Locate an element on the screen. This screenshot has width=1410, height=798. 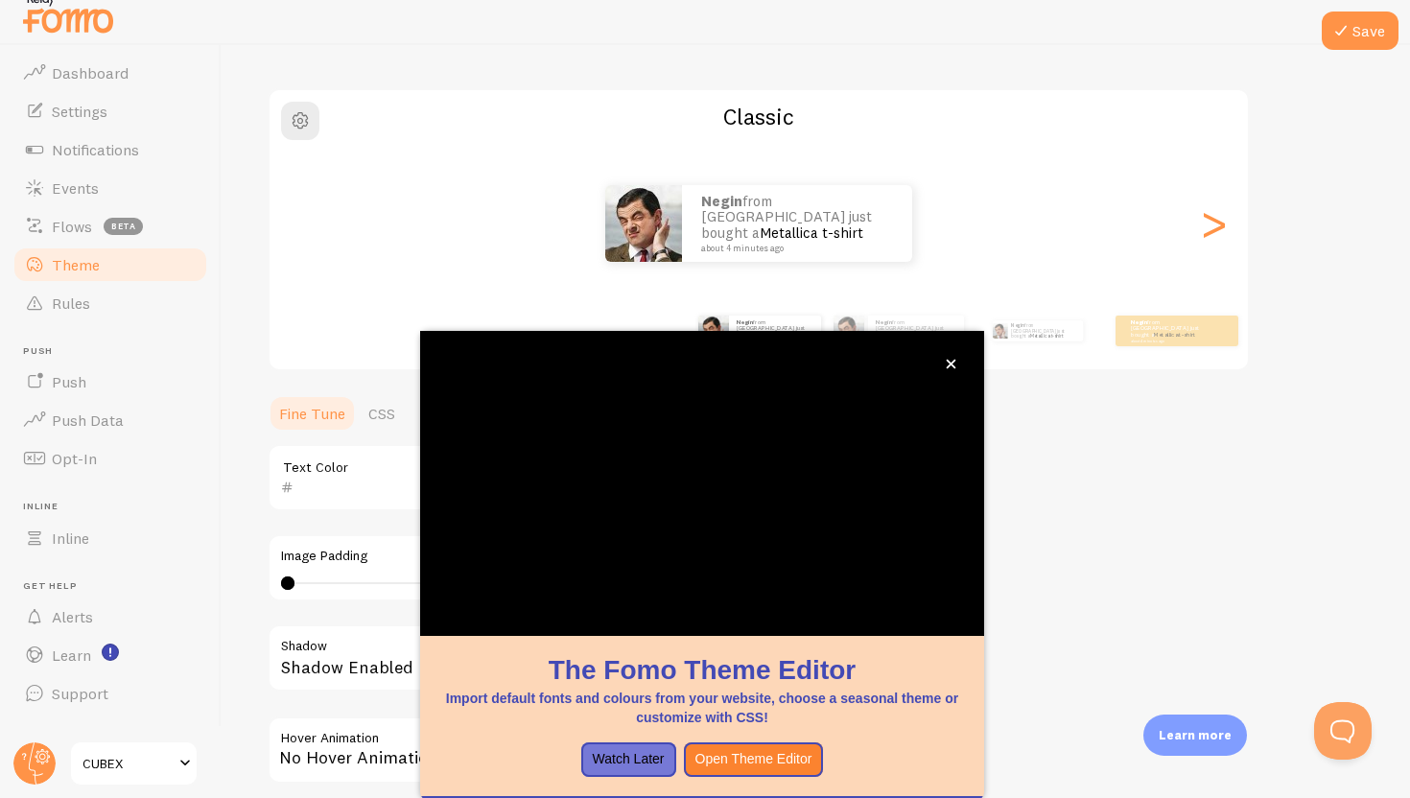
span: Settings is located at coordinates (80, 111).